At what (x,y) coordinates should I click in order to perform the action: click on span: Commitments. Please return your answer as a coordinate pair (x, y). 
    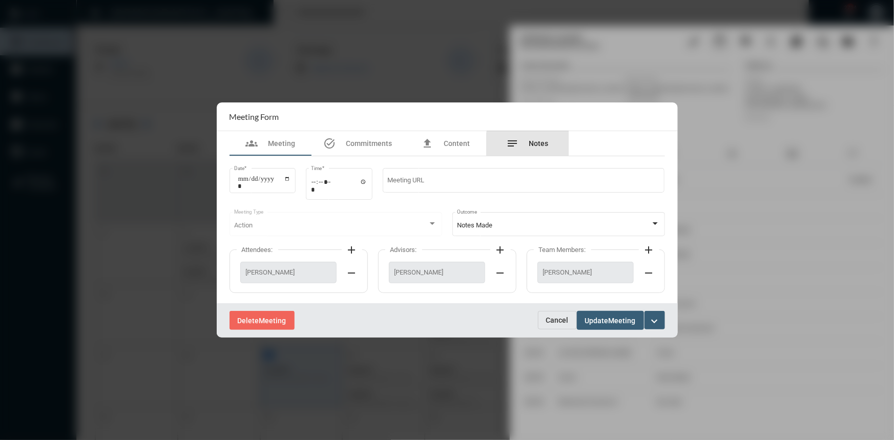
    Looking at the image, I should click on (370, 144).